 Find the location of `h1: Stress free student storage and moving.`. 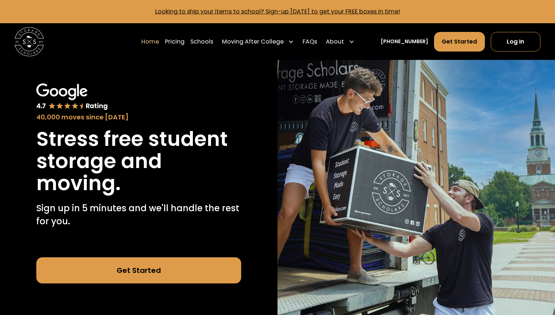

h1: Stress free student storage and moving. is located at coordinates (139, 161).